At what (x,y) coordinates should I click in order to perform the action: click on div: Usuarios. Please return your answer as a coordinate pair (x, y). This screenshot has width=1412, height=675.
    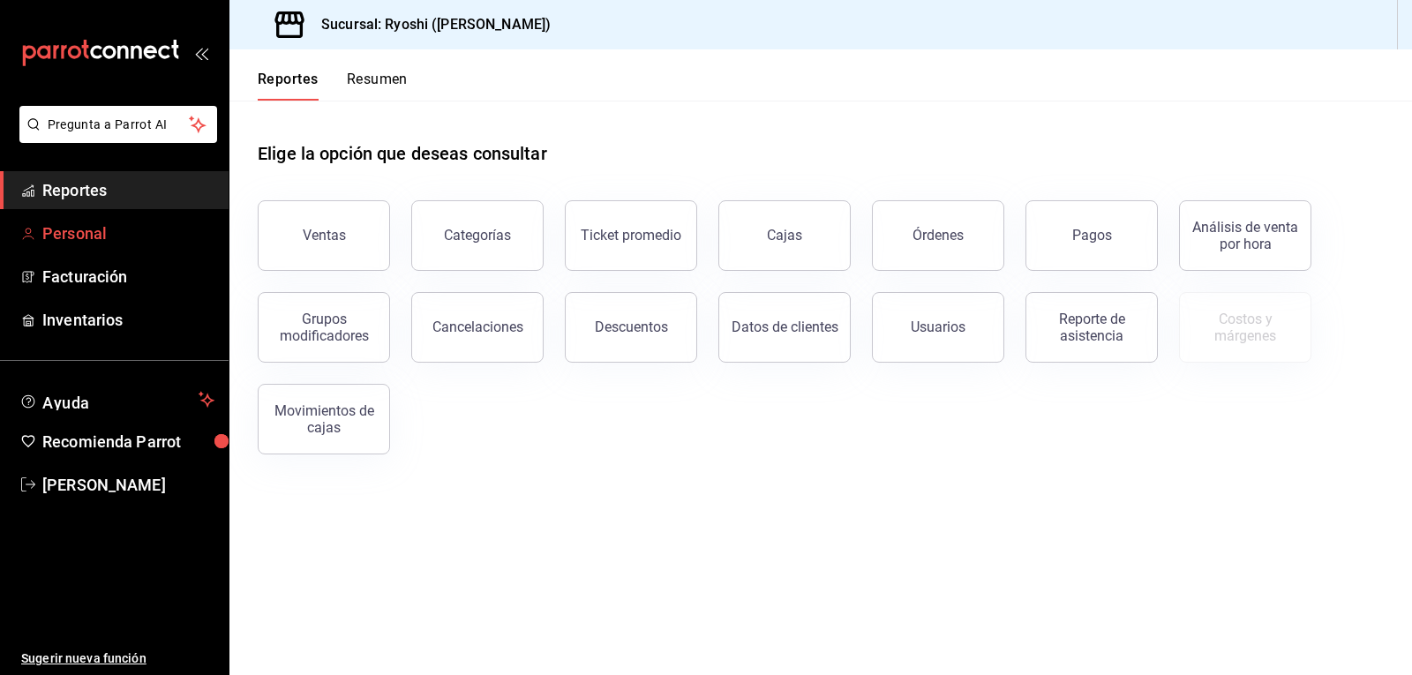
    Looking at the image, I should click on (938, 327).